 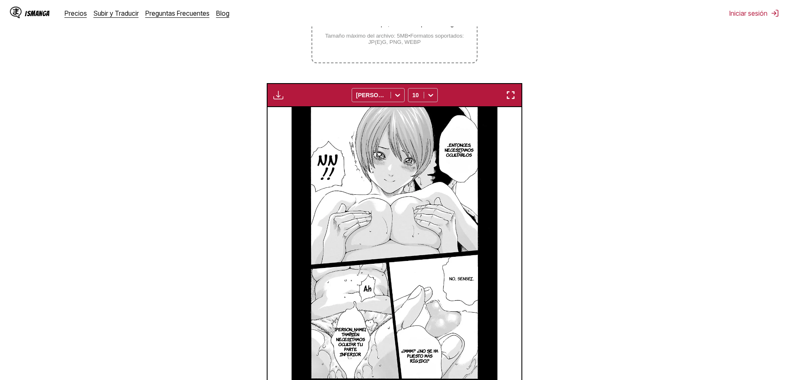 What do you see at coordinates (754, 13) in the screenshot?
I see `button: Iniciar sesión` at bounding box center [754, 13].